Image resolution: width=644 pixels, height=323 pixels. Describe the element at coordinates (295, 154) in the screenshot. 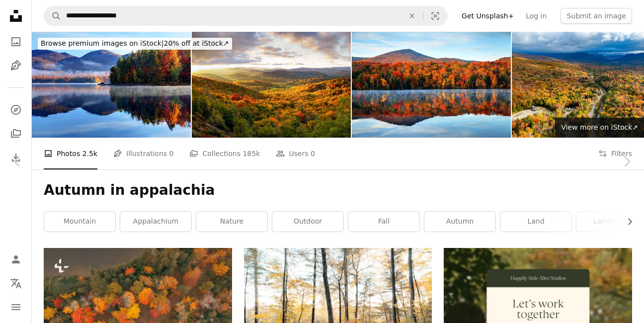

I see `a: Users 0` at that location.